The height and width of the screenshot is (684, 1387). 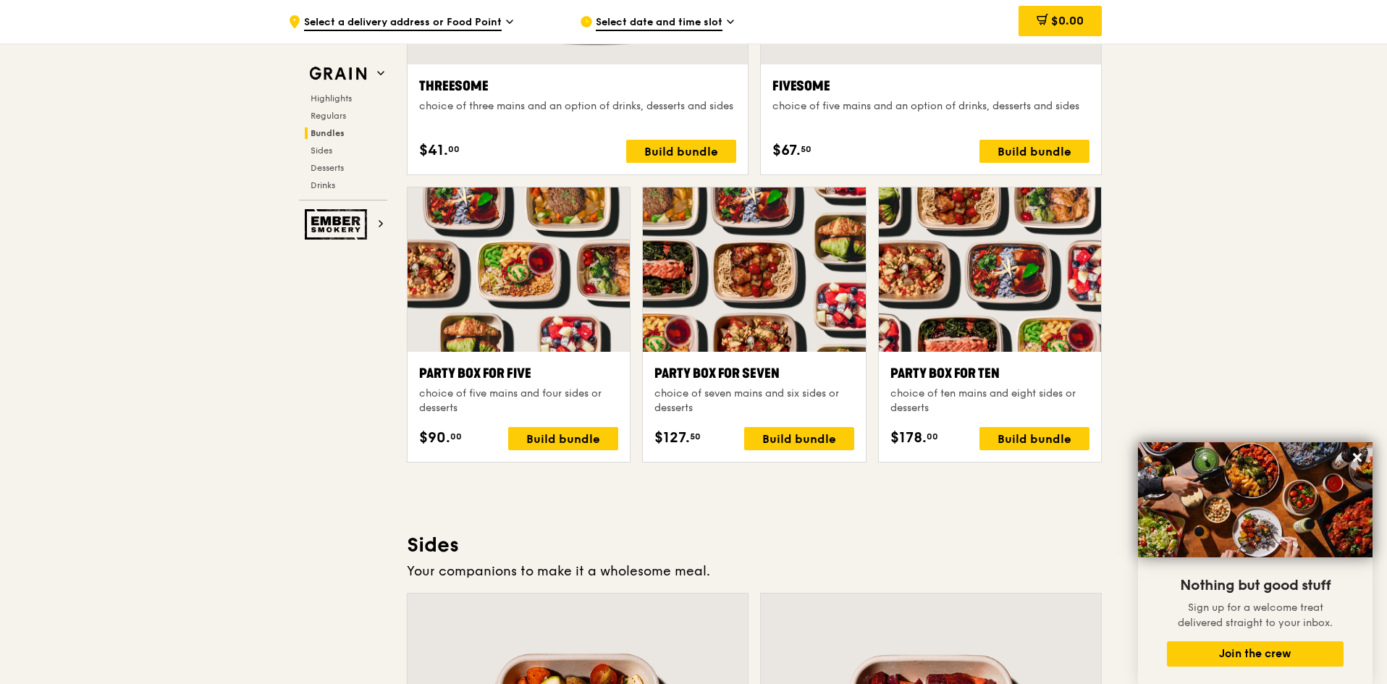 I want to click on span: $90., so click(x=434, y=438).